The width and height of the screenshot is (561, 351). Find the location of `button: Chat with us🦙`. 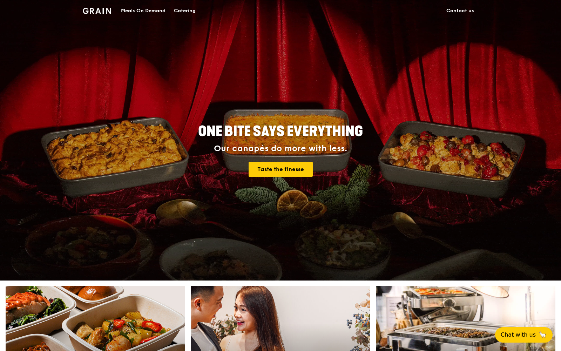

button: Chat with us🦙 is located at coordinates (524, 335).